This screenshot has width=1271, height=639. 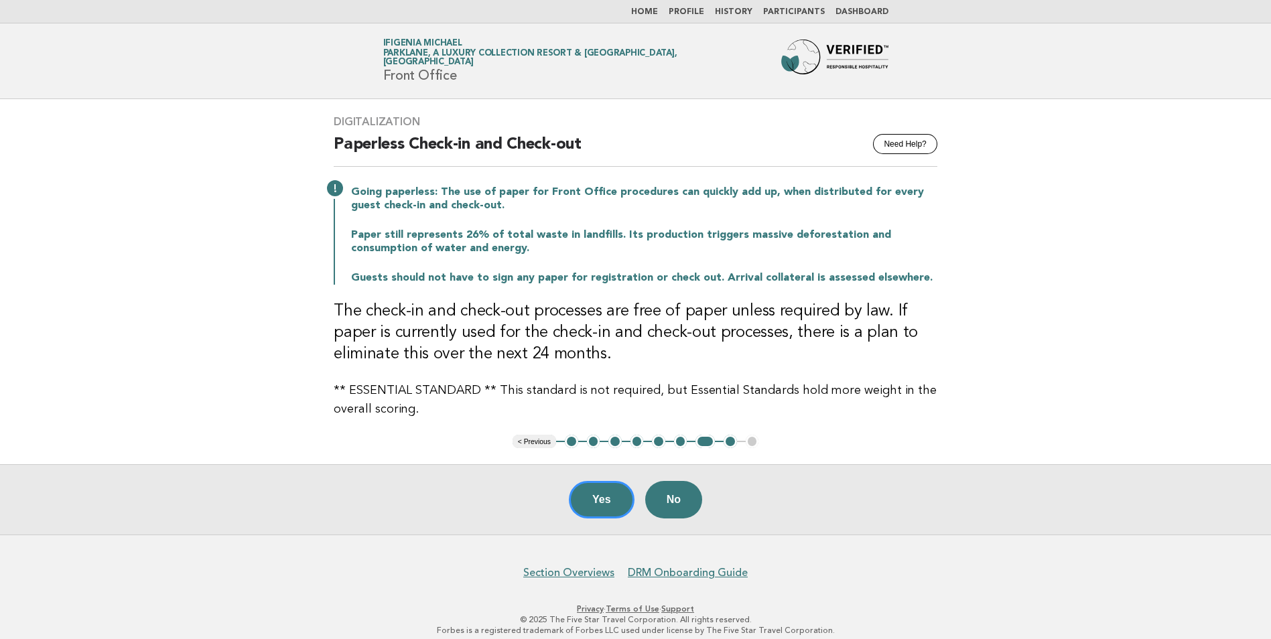 What do you see at coordinates (678, 609) in the screenshot?
I see `a: Support` at bounding box center [678, 609].